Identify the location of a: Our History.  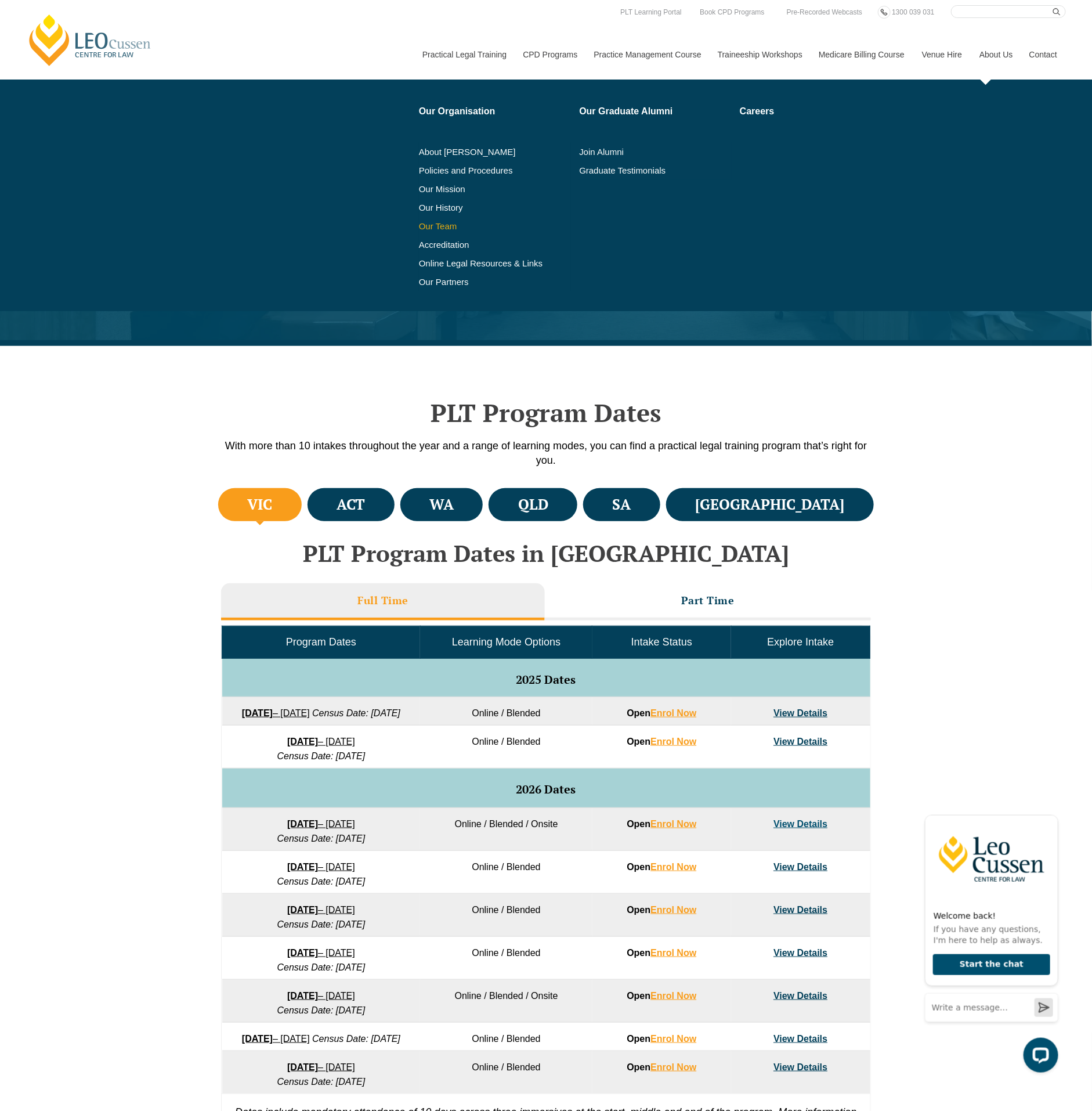
(495, 208).